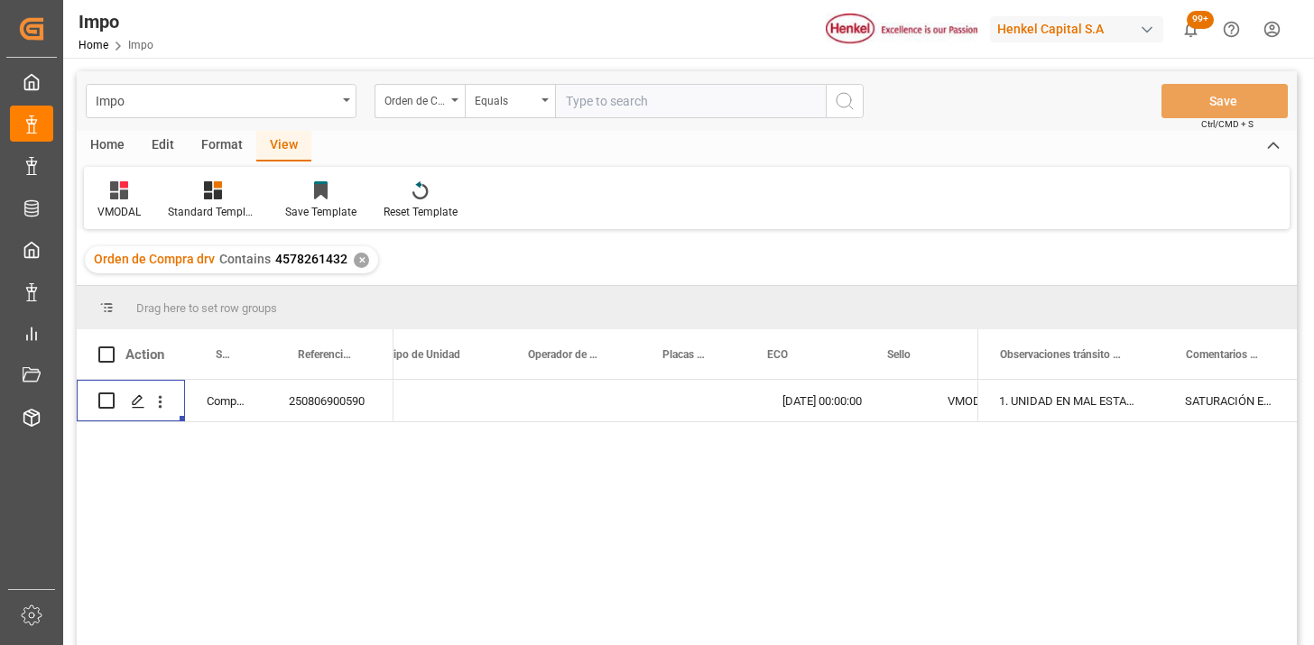  What do you see at coordinates (505, 98) in the screenshot?
I see `div: Equals` at bounding box center [505, 98].